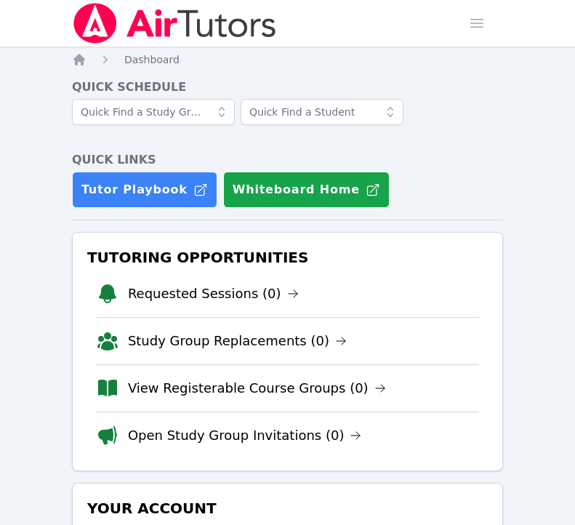 Image resolution: width=575 pixels, height=525 pixels. Describe the element at coordinates (152, 60) in the screenshot. I see `span: Dashboard` at that location.